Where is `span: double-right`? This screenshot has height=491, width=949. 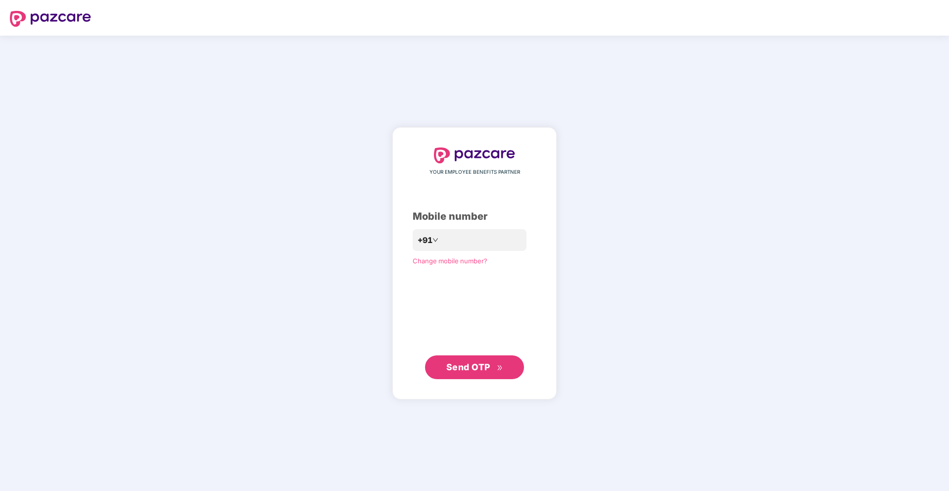 span: double-right is located at coordinates (500, 367).